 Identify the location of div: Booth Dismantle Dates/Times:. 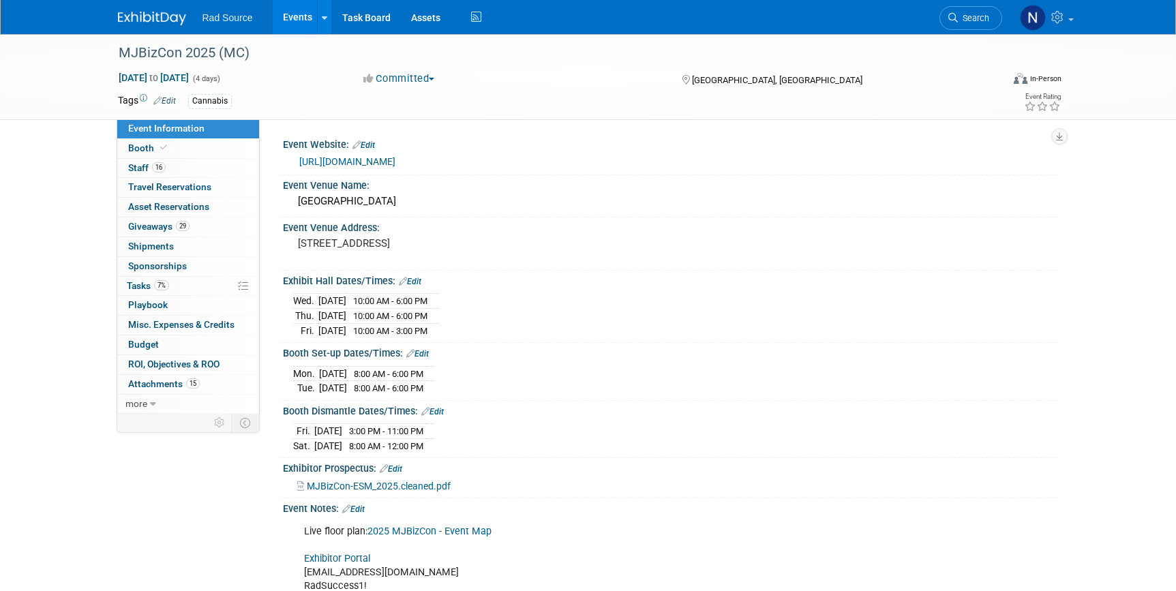
(671, 410).